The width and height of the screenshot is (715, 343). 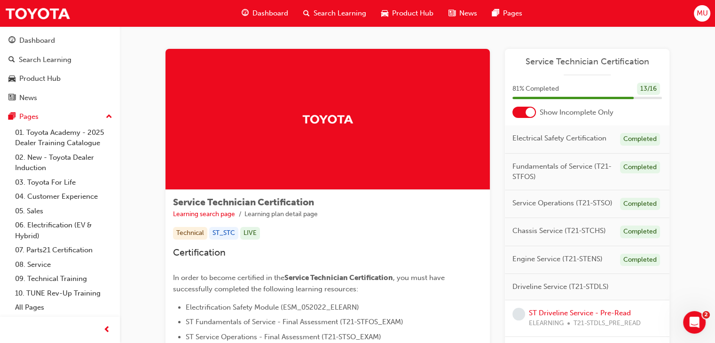 I want to click on div: Product Hub, so click(x=40, y=79).